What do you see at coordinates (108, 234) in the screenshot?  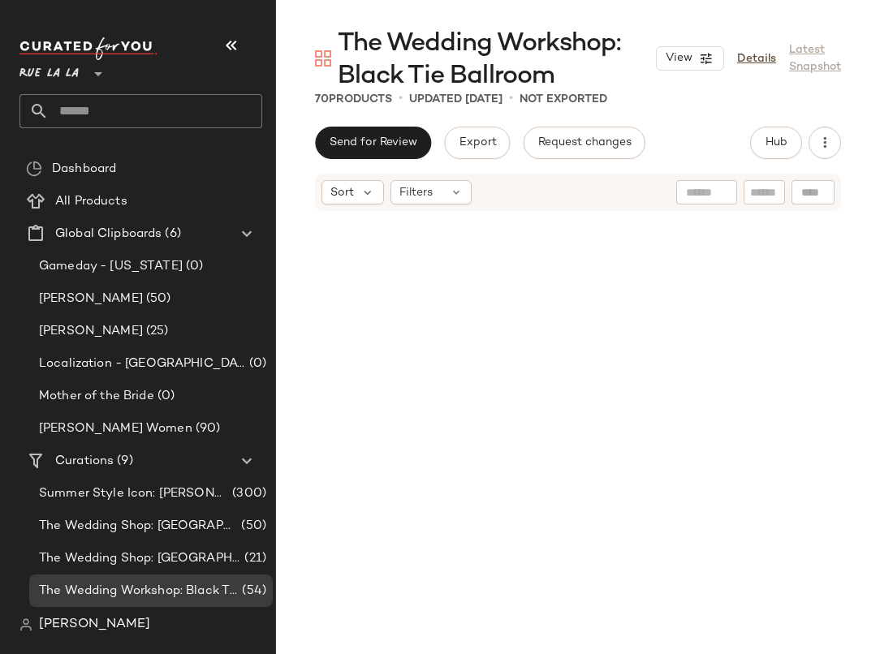 I see `span: Global Clipboards` at bounding box center [108, 234].